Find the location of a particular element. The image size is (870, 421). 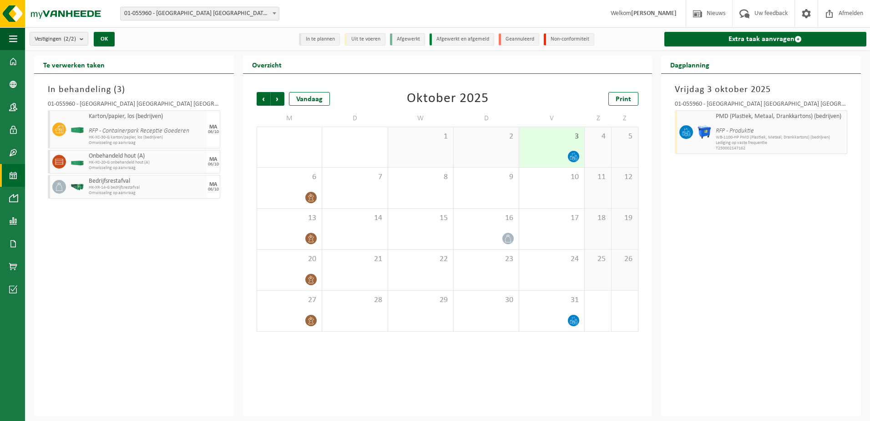

h3: In behandeling ( ) is located at coordinates (134, 90).